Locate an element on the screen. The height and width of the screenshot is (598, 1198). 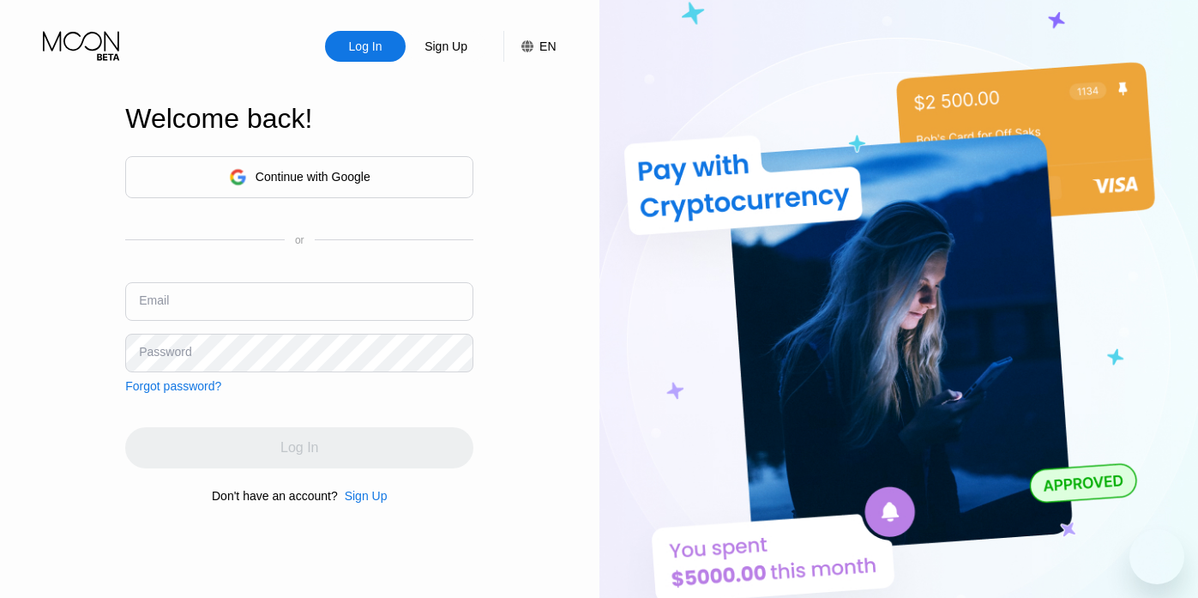
div: Password is located at coordinates (165, 352).